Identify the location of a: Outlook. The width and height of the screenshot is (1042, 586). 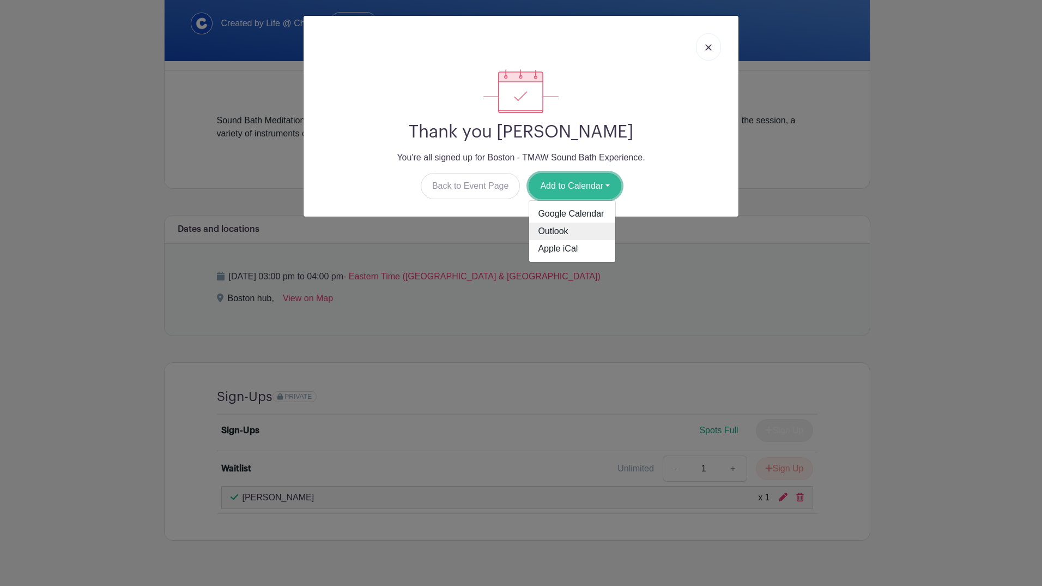
(572, 231).